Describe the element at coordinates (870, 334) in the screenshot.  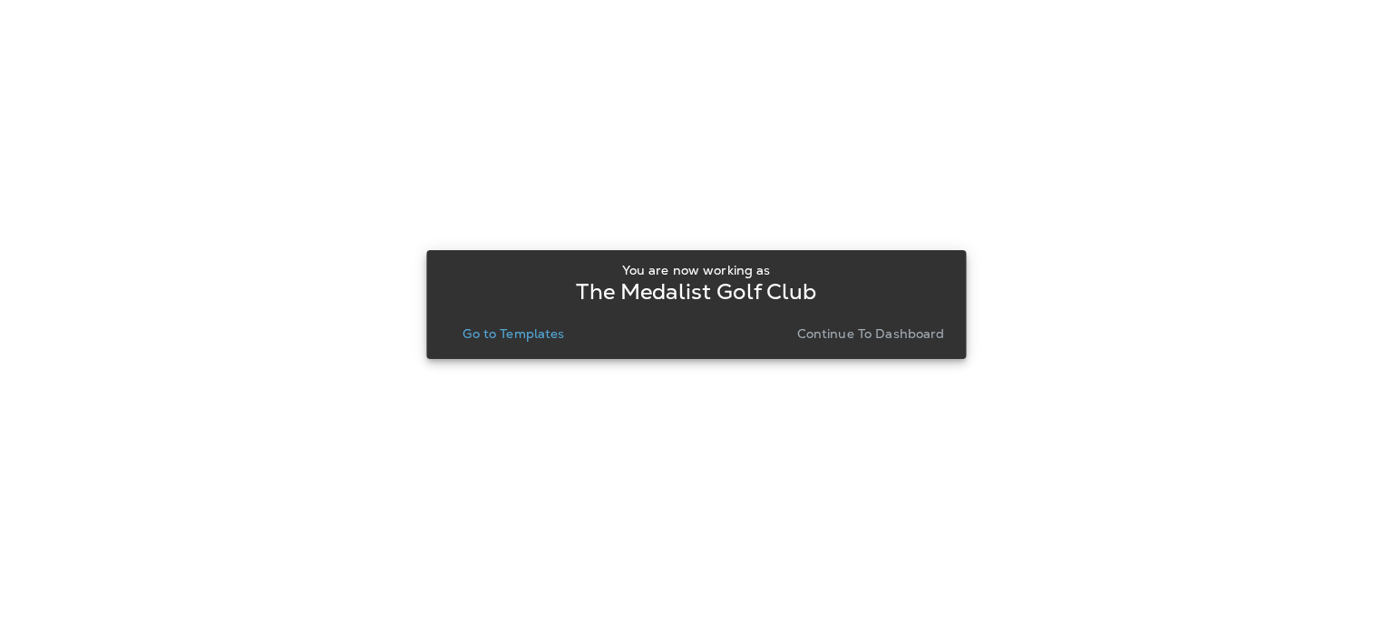
I see `p: Continue to Dashboard` at that location.